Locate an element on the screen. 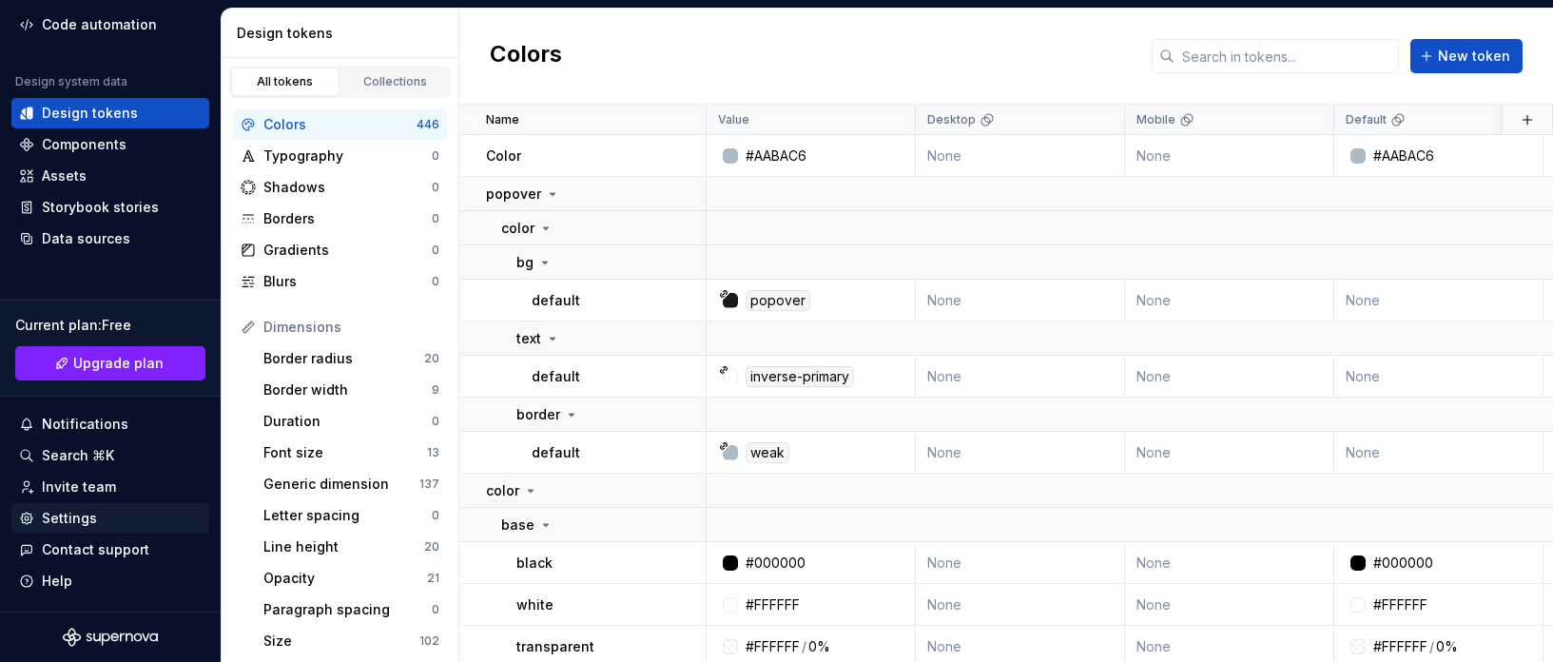  button: Upgrade plan is located at coordinates (110, 363).